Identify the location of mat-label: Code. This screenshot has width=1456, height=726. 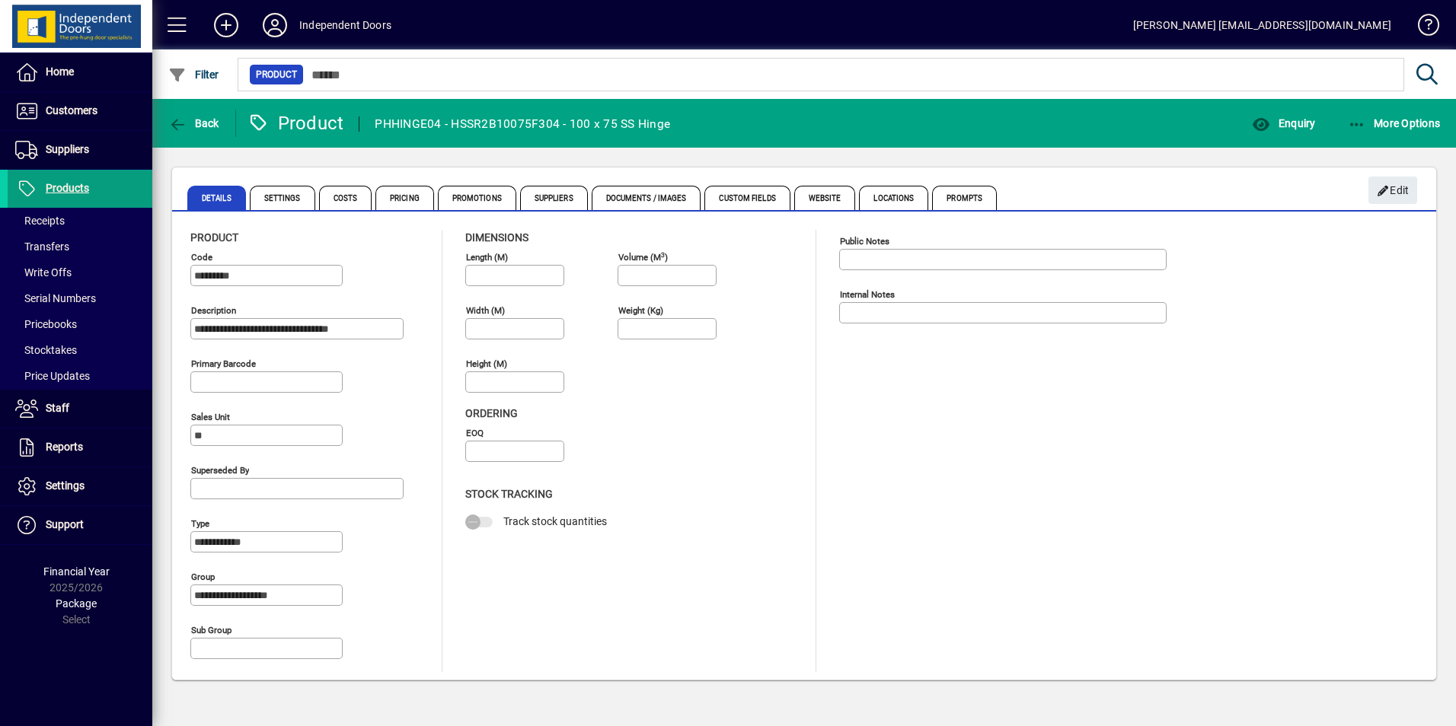
(202, 257).